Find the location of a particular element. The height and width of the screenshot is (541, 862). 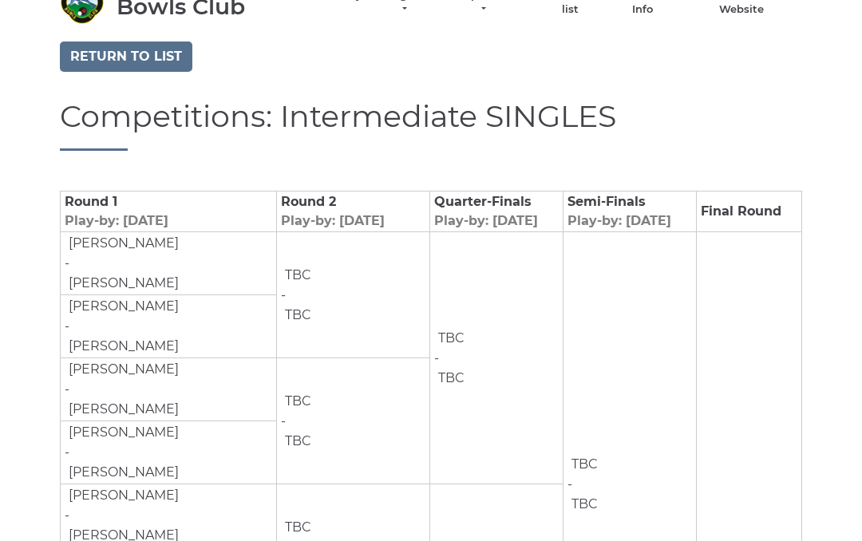

a: Return to list is located at coordinates (126, 57).